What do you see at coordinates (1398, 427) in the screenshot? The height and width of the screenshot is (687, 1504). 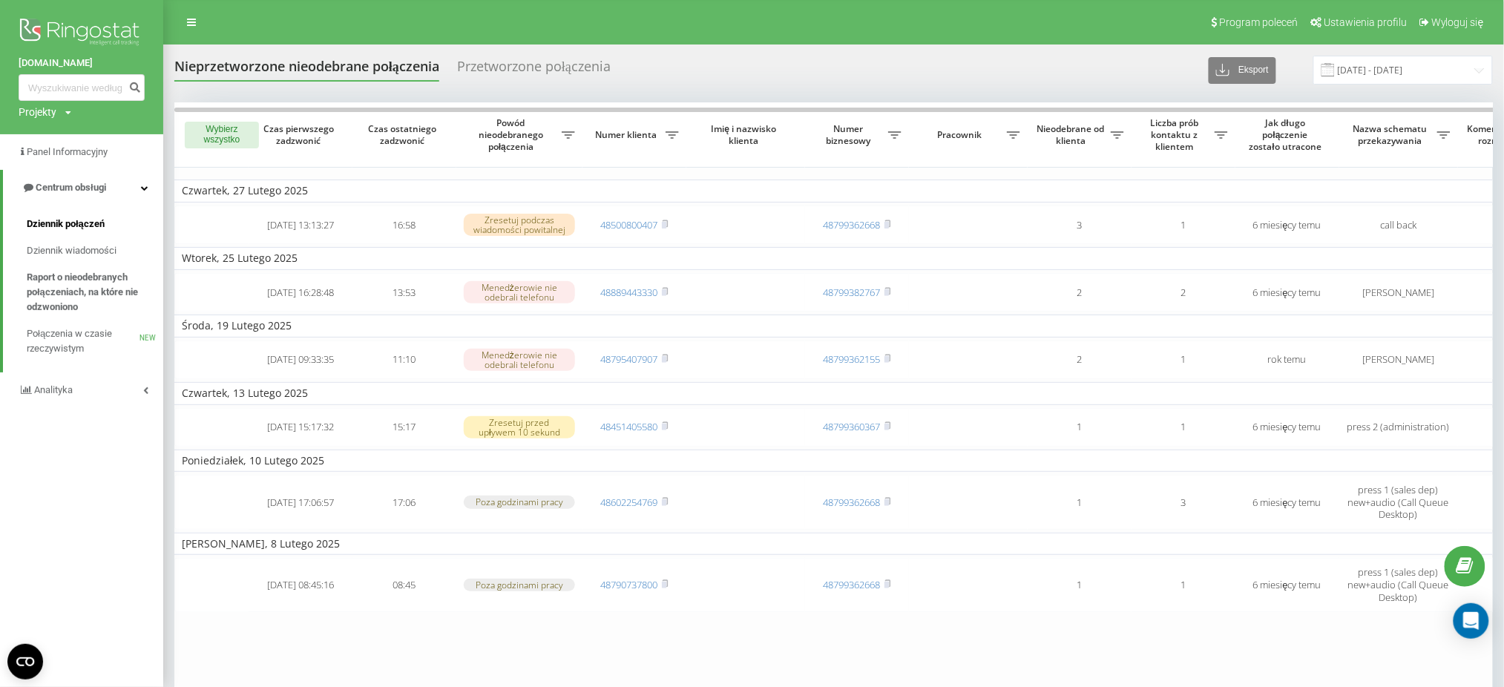 I see `td: press 2 (administration)` at bounding box center [1398, 427].